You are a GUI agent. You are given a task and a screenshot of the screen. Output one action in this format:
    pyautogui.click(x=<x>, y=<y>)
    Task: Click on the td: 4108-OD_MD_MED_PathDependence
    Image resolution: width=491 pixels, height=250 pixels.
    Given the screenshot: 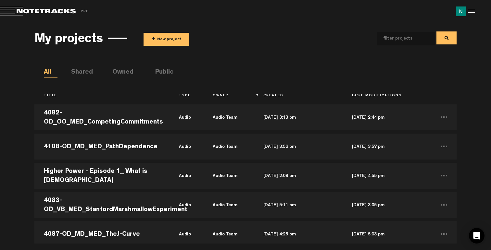 What is the action you would take?
    pyautogui.click(x=102, y=147)
    